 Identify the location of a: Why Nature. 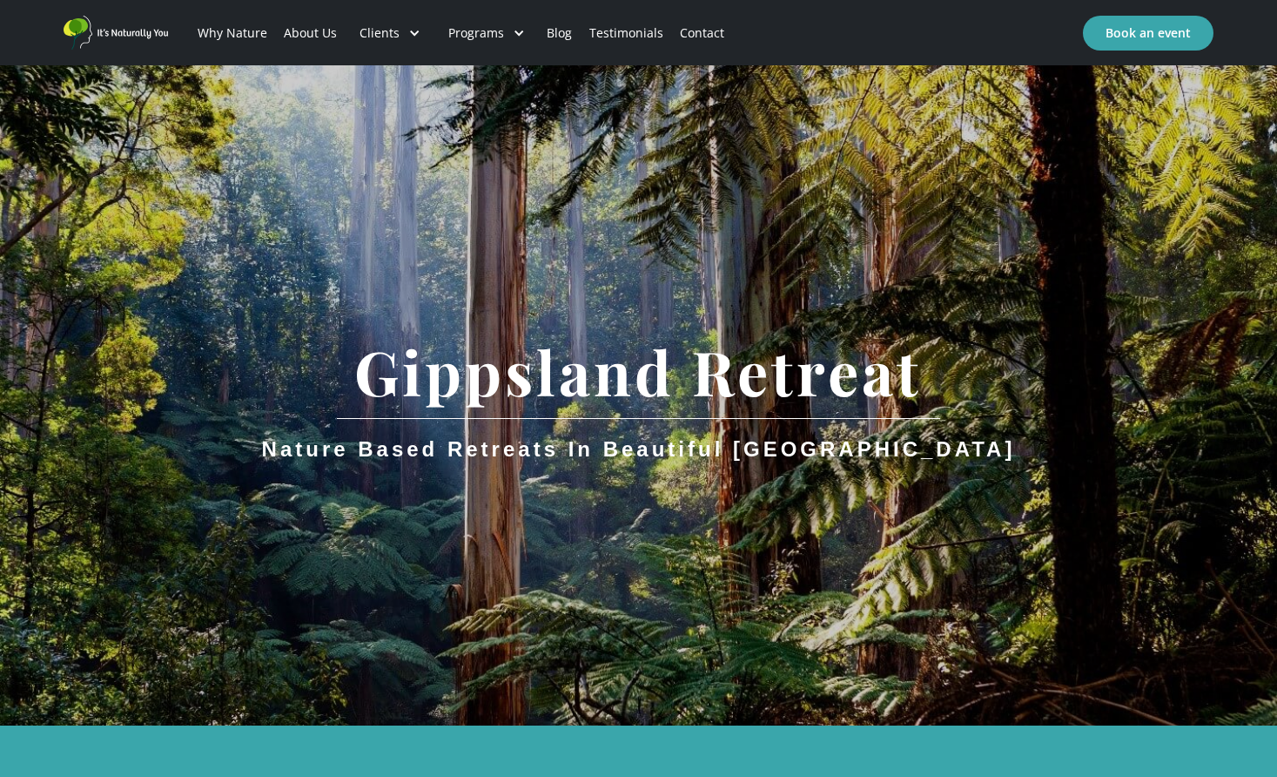
(232, 33).